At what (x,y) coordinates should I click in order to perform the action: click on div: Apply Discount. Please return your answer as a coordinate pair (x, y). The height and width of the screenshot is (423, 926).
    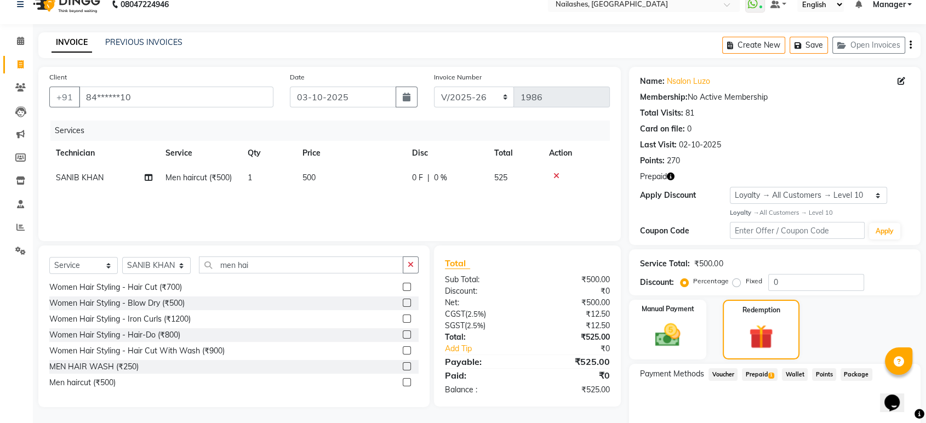
    Looking at the image, I should click on (685, 195).